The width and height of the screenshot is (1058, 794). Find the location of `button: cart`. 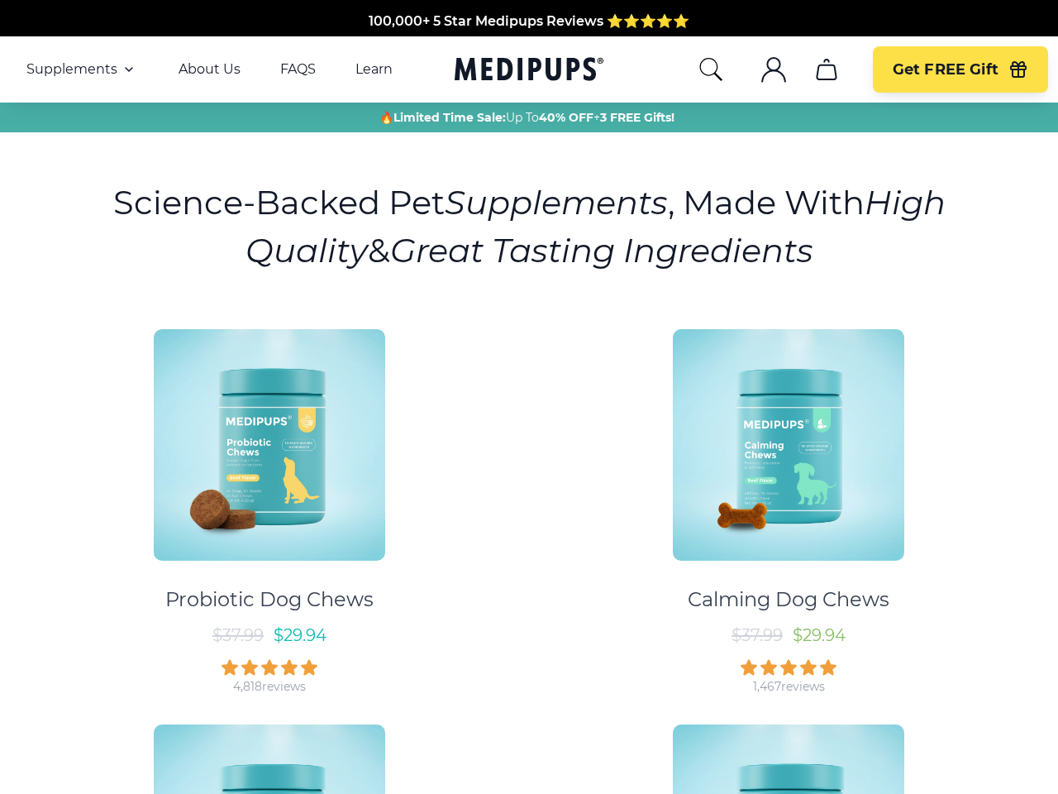

button: cart is located at coordinates (827, 69).